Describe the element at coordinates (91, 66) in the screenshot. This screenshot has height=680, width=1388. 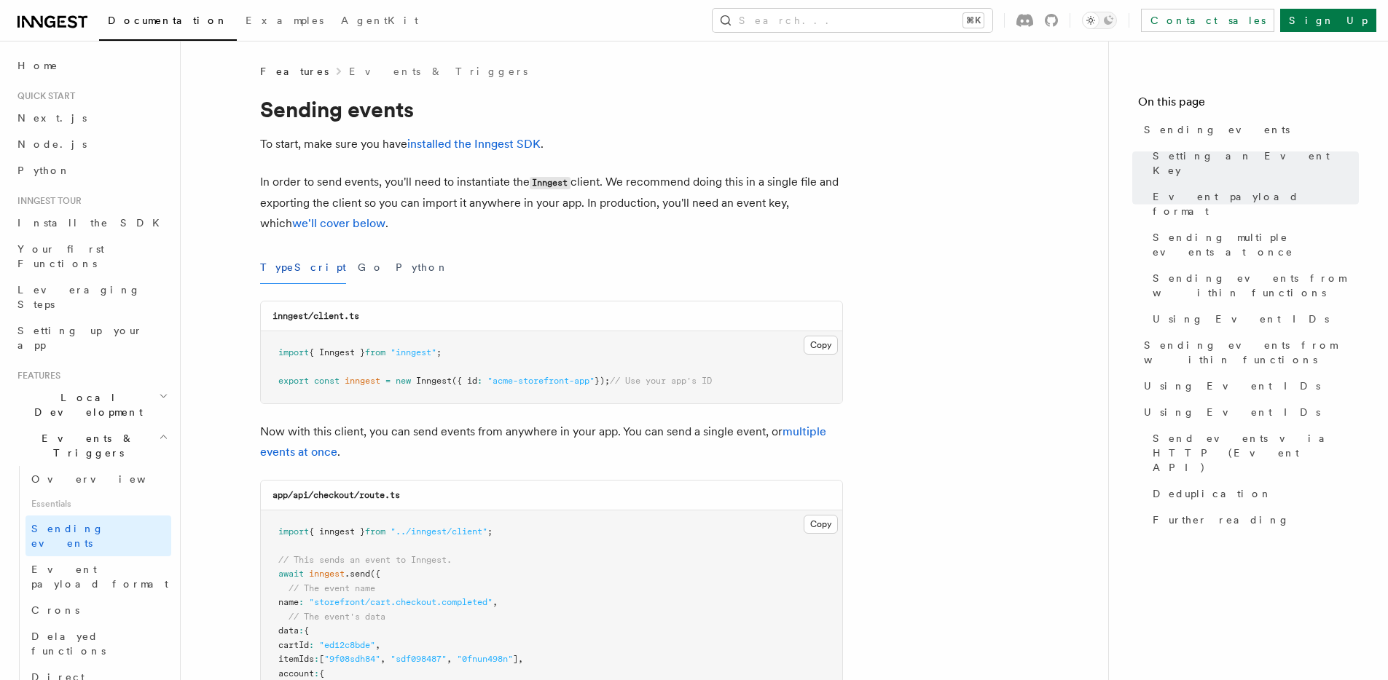
I see `a: Home` at that location.